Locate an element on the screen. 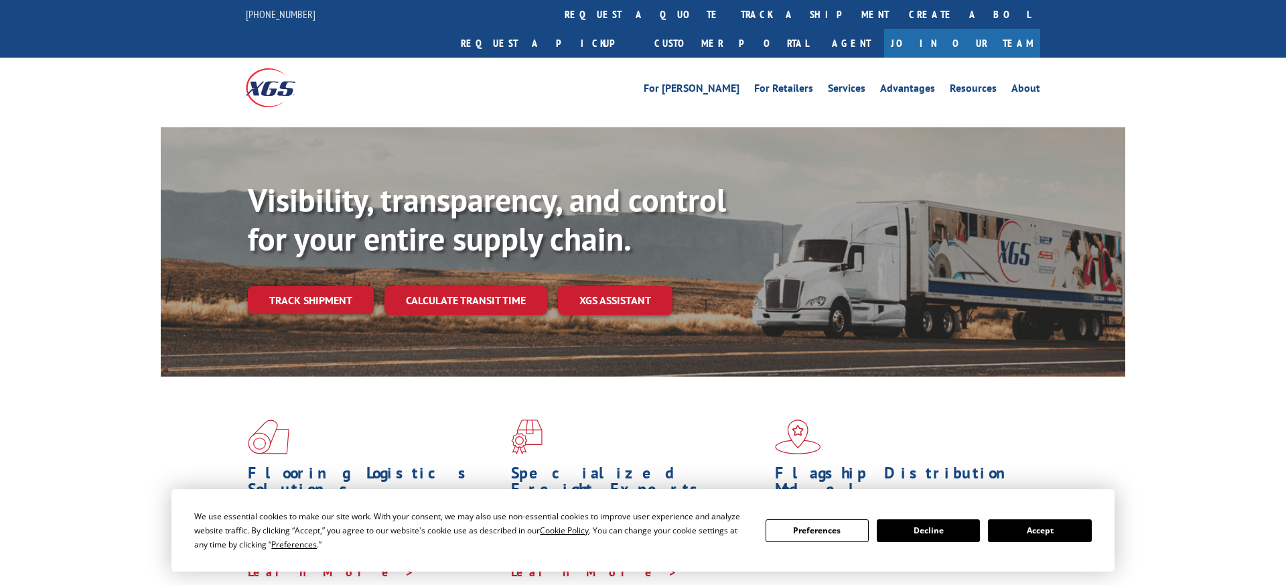  a: Request a pickup is located at coordinates (547, 43).